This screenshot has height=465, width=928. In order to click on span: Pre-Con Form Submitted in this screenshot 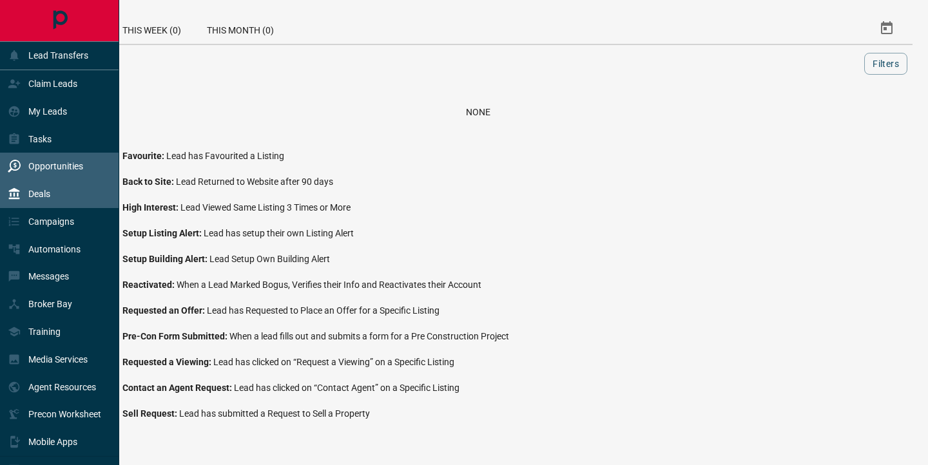, I will do `click(176, 336)`.